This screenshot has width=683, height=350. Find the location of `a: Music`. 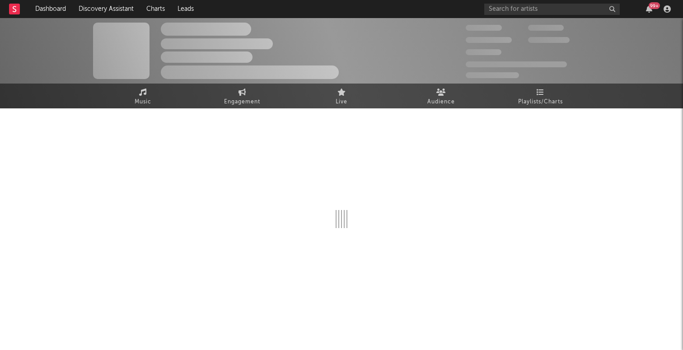

a: Music is located at coordinates (143, 96).